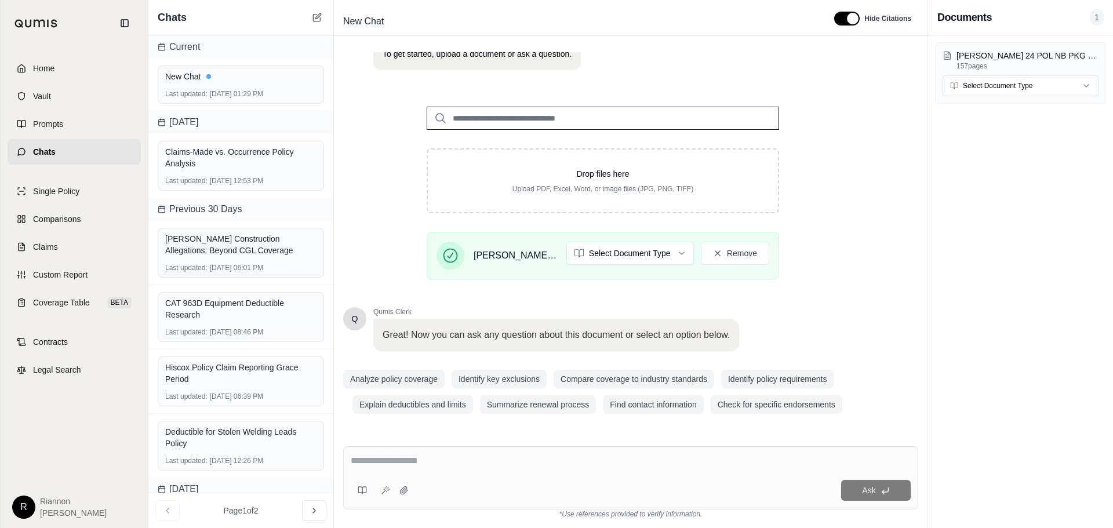 The height and width of the screenshot is (528, 1113). What do you see at coordinates (241, 209) in the screenshot?
I see `div: Previous 30 Days` at bounding box center [241, 209].